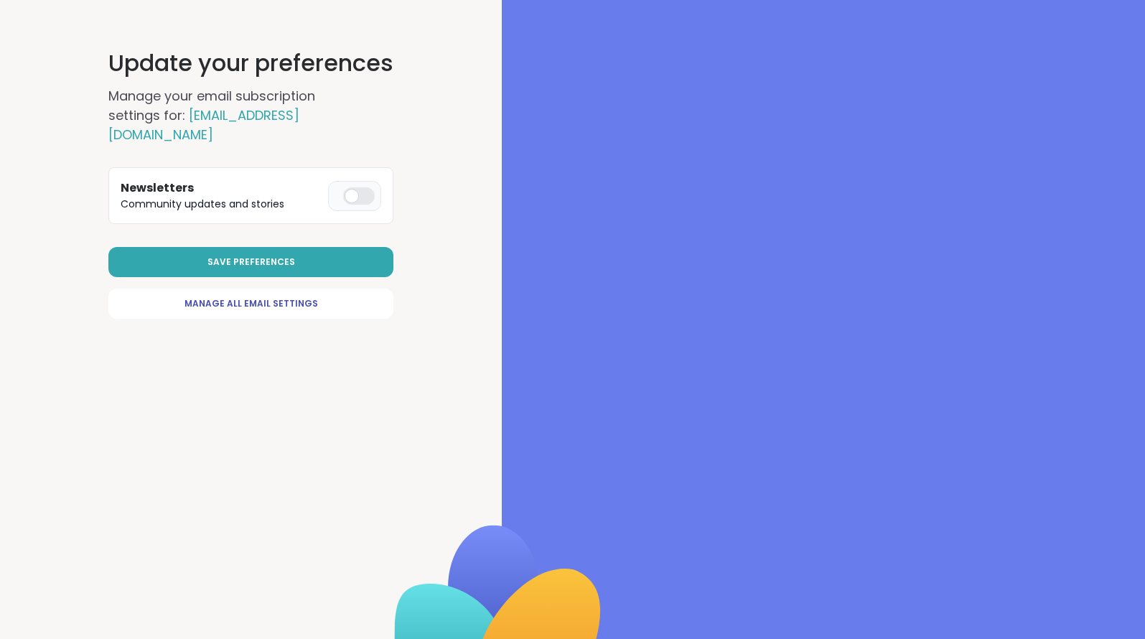 The image size is (1145, 639). What do you see at coordinates (221, 188) in the screenshot?
I see `h3: Newsletters` at bounding box center [221, 188].